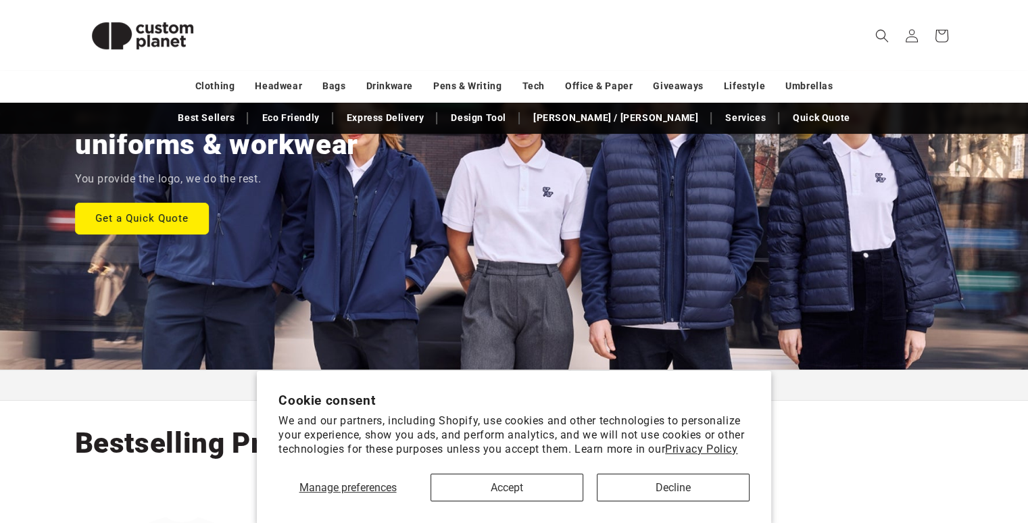 This screenshot has width=1028, height=523. I want to click on a: Design Tool, so click(478, 118).